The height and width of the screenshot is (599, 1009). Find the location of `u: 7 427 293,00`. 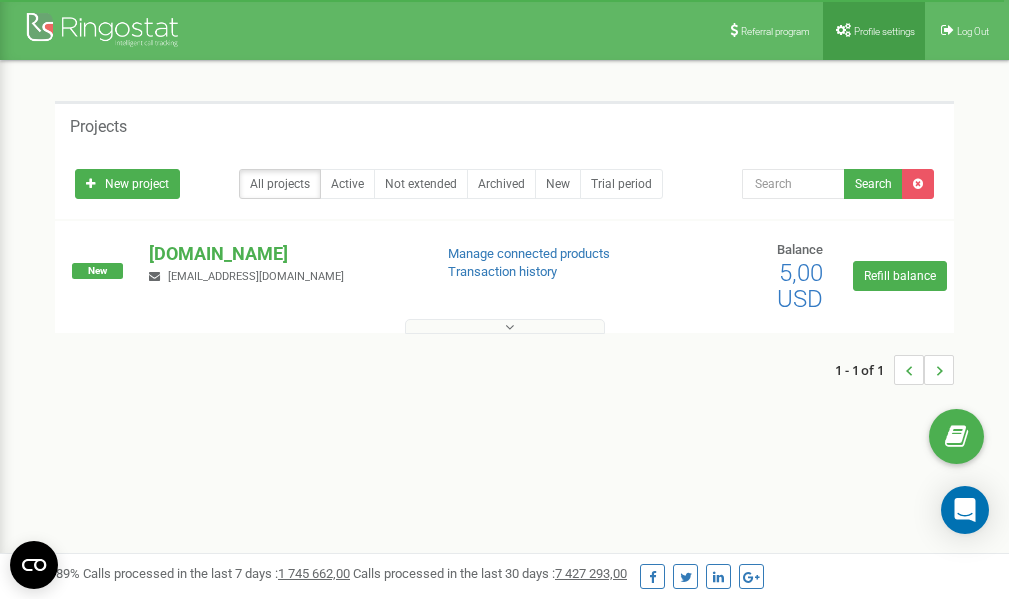

u: 7 427 293,00 is located at coordinates (591, 573).